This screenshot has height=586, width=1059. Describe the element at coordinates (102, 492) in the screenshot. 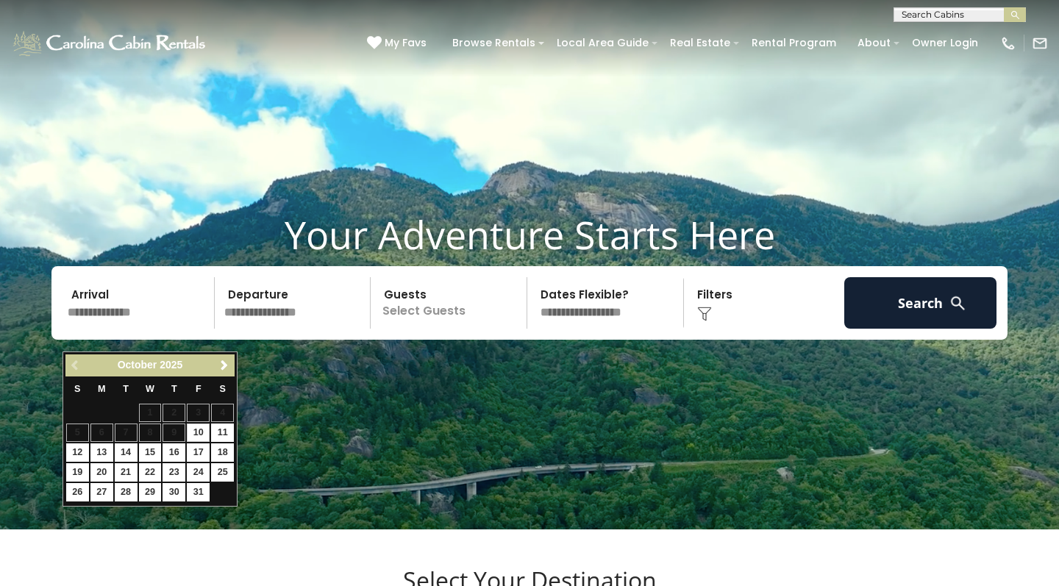

I see `a: 27` at that location.